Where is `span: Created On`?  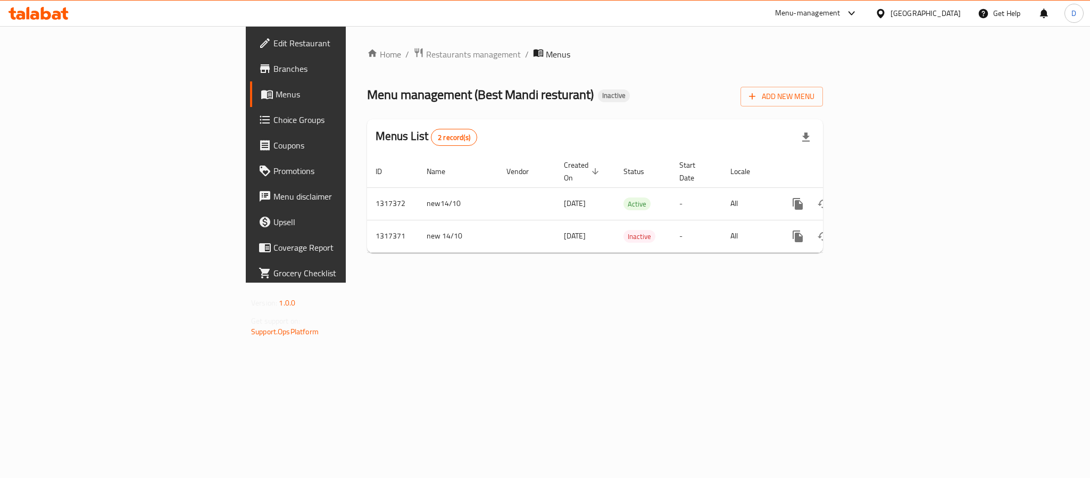
span: Created On is located at coordinates (583, 171).